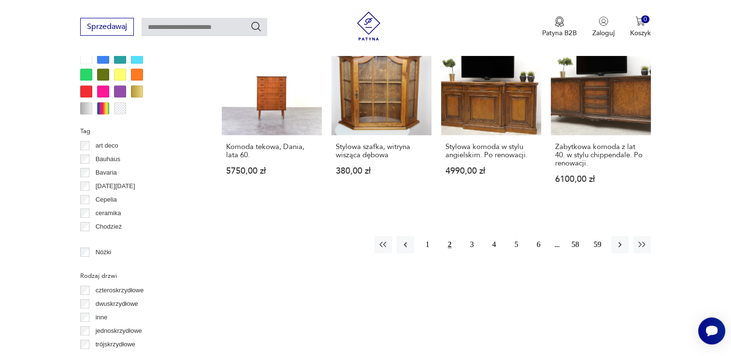 The width and height of the screenshot is (731, 356). Describe the element at coordinates (381, 171) in the screenshot. I see `p: 380,00 zł` at that location.